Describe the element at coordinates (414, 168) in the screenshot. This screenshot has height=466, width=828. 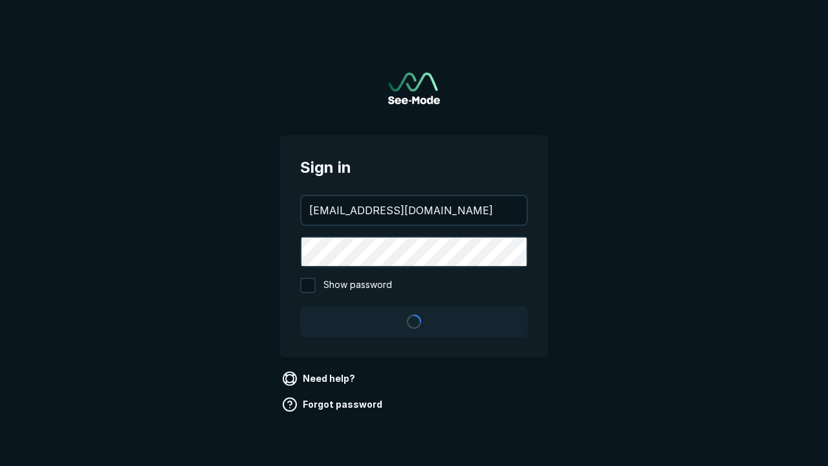
I see `span: Sign in` at that location.